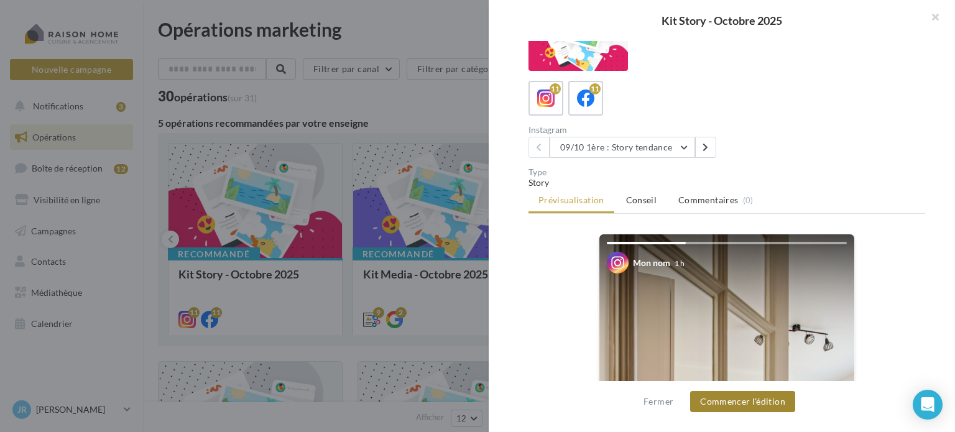 This screenshot has height=432, width=955. Describe the element at coordinates (727, 183) in the screenshot. I see `div: Story` at that location.